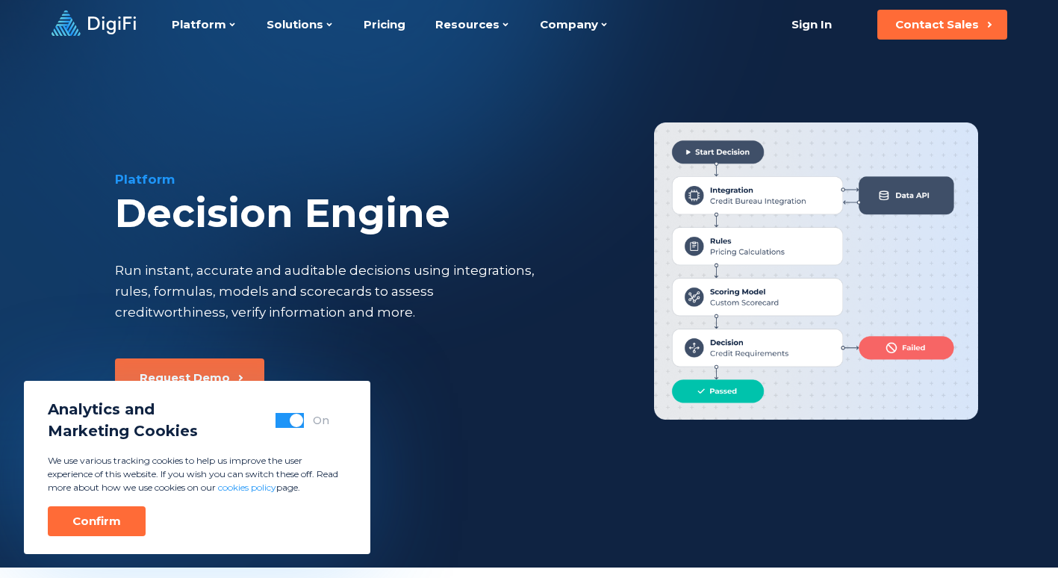  Describe the element at coordinates (190, 378) in the screenshot. I see `a: Request Demo` at that location.